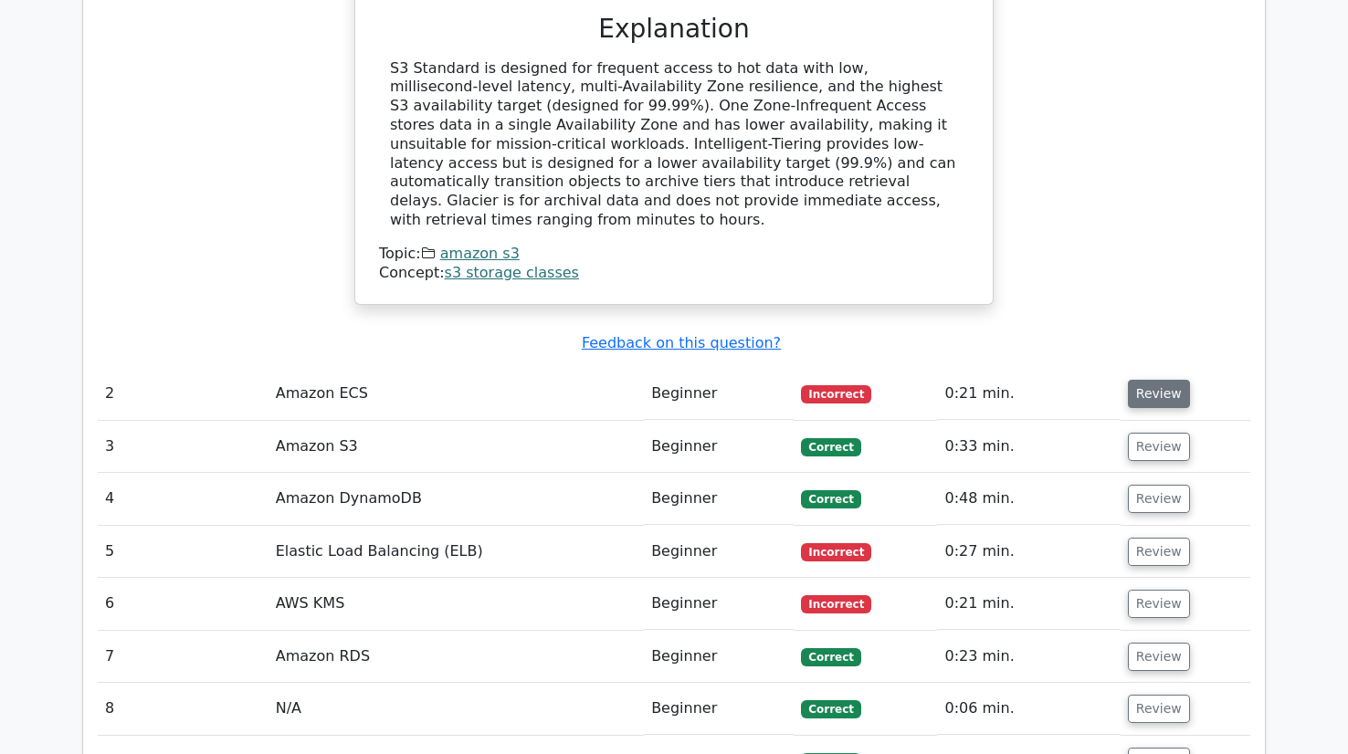  What do you see at coordinates (674, 144) in the screenshot?
I see `div: S3 Standard is designed for frequent access to hot data with low, millisecond-level latency, mult...` at bounding box center [674, 144].